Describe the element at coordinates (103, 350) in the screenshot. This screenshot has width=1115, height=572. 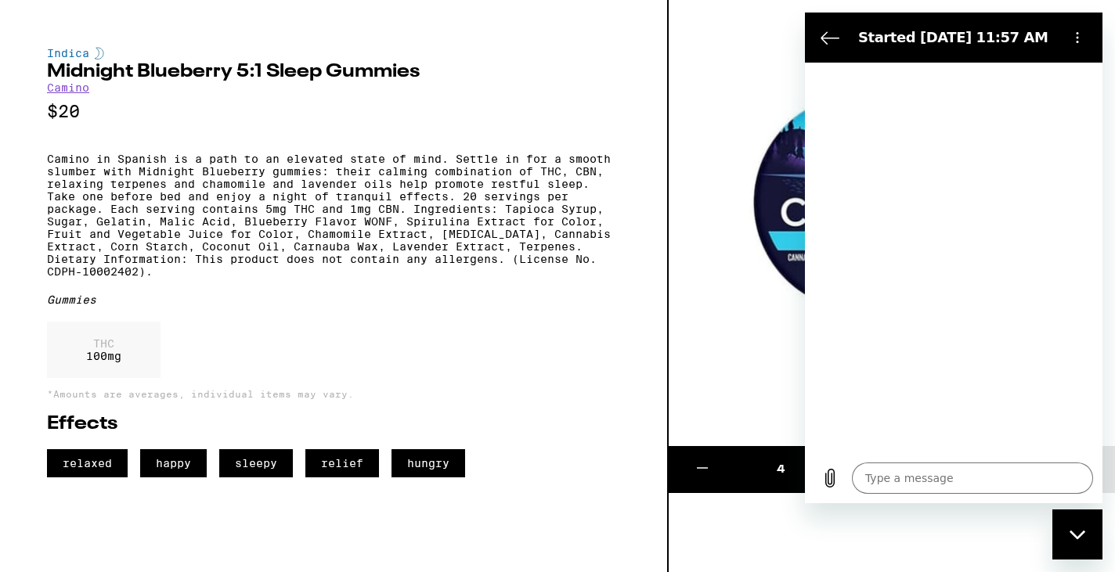
I see `div: 100 mg` at that location.